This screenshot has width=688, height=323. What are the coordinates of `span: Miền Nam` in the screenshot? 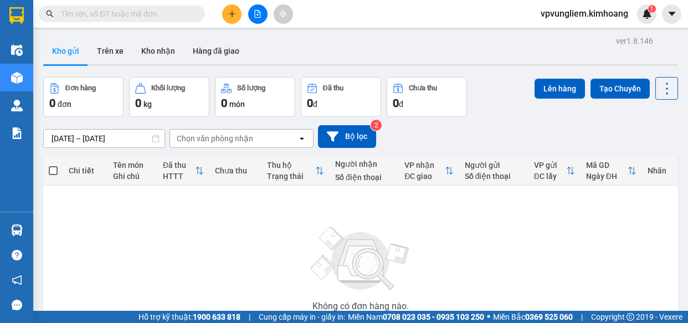 It's located at (416, 317).